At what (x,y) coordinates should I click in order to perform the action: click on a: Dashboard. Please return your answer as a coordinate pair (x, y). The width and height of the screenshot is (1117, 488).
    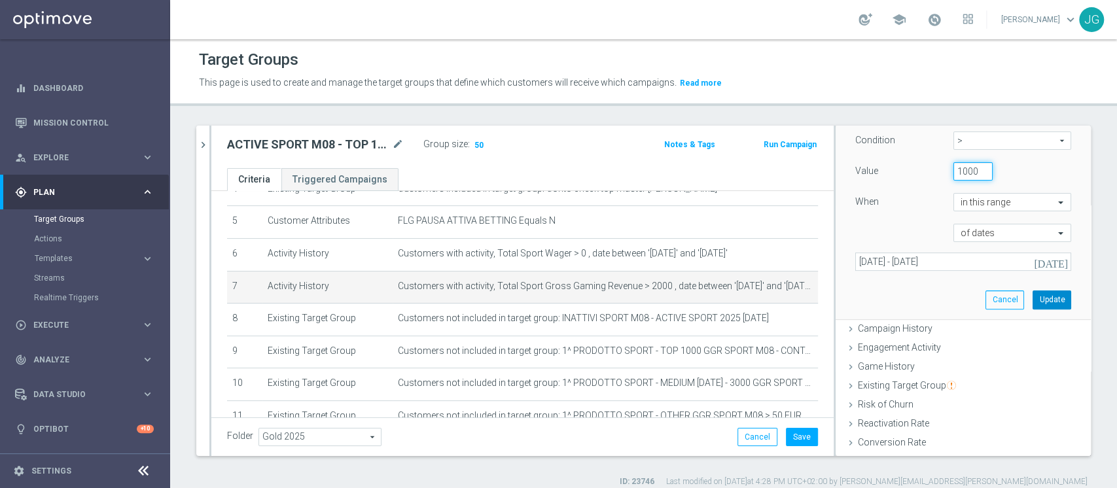
    Looking at the image, I should click on (94, 88).